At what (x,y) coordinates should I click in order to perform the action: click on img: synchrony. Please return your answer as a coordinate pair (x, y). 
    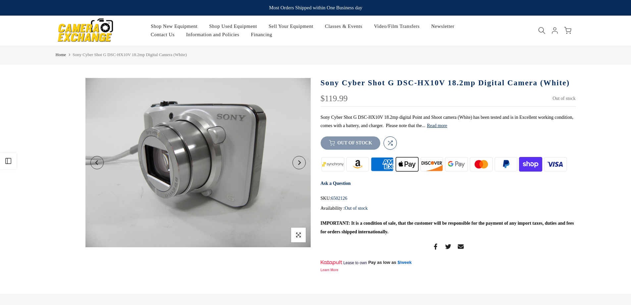
    Looking at the image, I should click on (333, 164).